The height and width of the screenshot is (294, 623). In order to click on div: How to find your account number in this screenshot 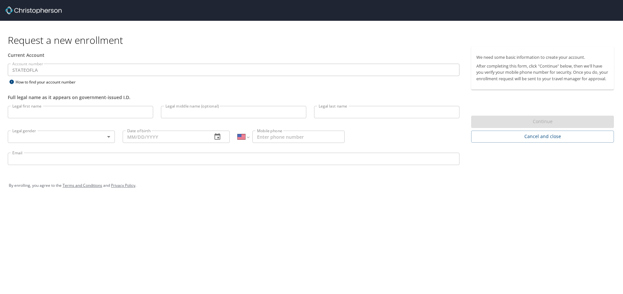, I will do `click(48, 82)`.